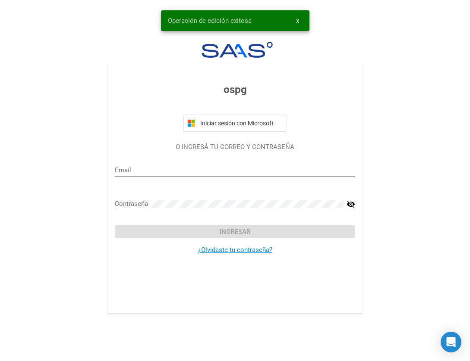 The width and height of the screenshot is (470, 361). What do you see at coordinates (241, 123) in the screenshot?
I see `span: Iniciar sesión con Microsoft` at bounding box center [241, 123].